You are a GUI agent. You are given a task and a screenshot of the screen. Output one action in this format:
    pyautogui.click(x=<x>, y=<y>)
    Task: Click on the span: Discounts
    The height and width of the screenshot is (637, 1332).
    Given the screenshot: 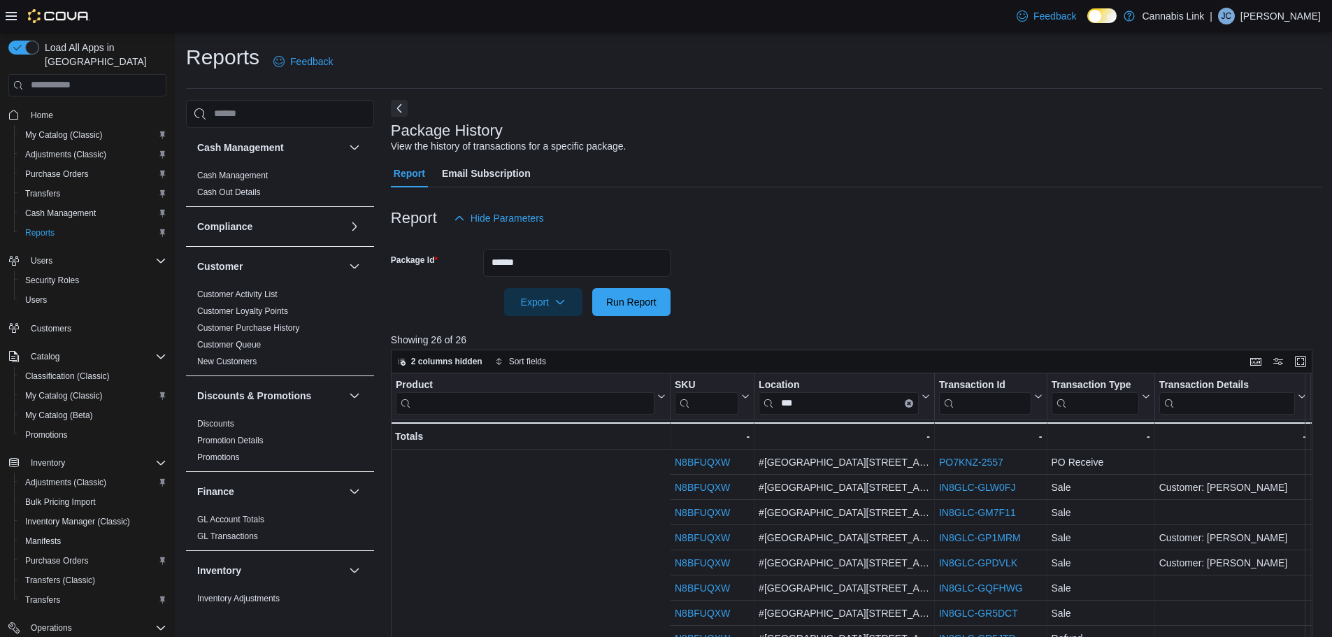 What is the action you would take?
    pyautogui.click(x=215, y=424)
    